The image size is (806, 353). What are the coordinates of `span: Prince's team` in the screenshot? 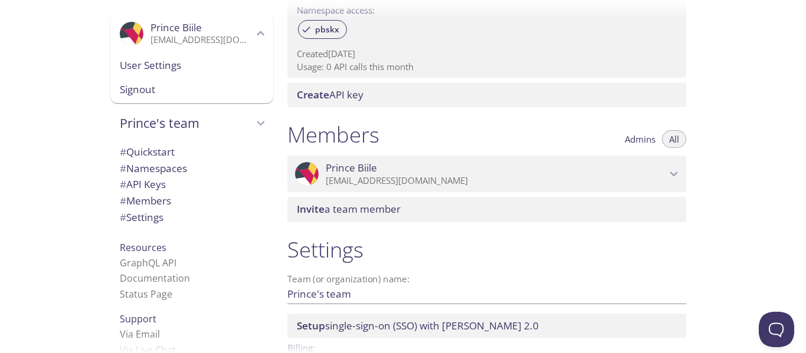 It's located at (186, 123).